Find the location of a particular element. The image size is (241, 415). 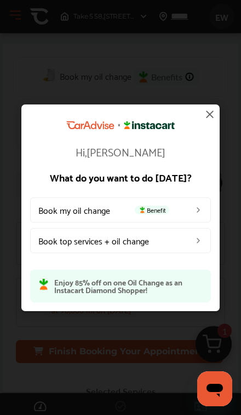

a: Book my oil changeBenefit is located at coordinates (120, 209).